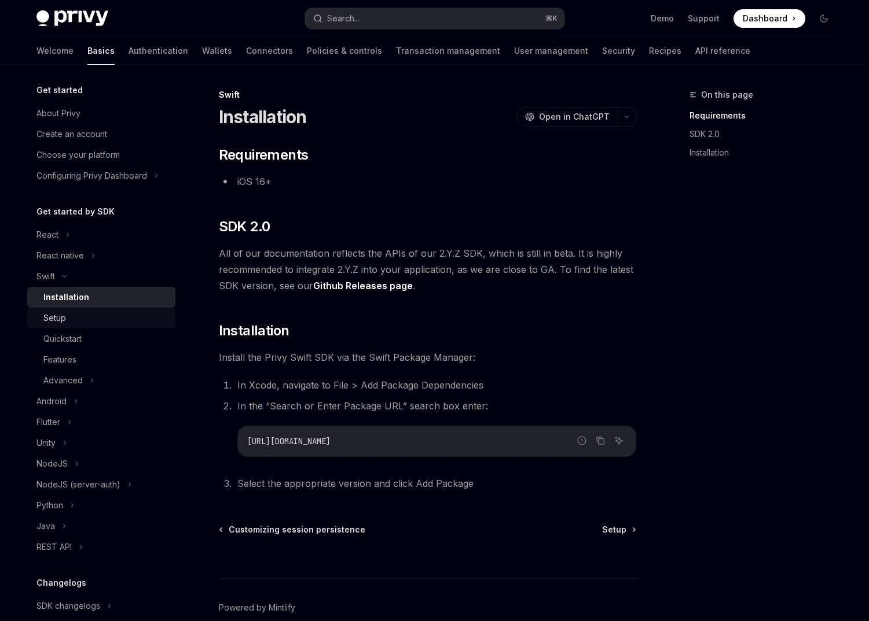 The width and height of the screenshot is (869, 621). I want to click on a: About Privy, so click(101, 113).